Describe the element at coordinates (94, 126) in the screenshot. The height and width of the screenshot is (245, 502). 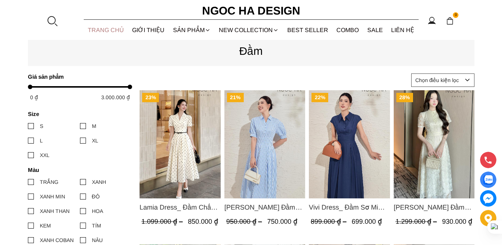
I see `div: M` at that location.